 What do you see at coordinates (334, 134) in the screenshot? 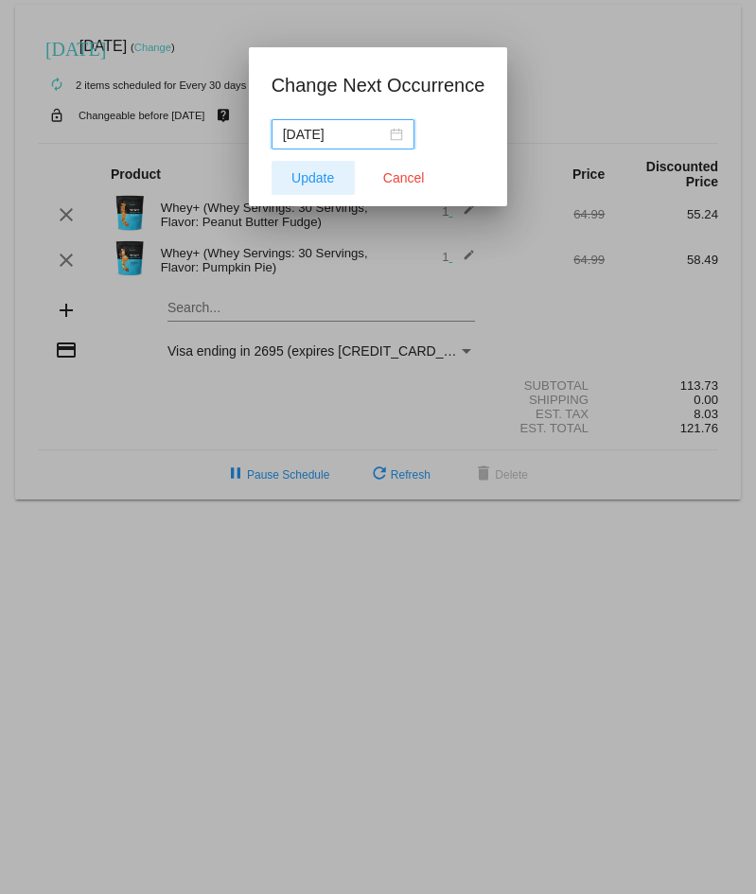
I see `input: Select date` at bounding box center [334, 134].